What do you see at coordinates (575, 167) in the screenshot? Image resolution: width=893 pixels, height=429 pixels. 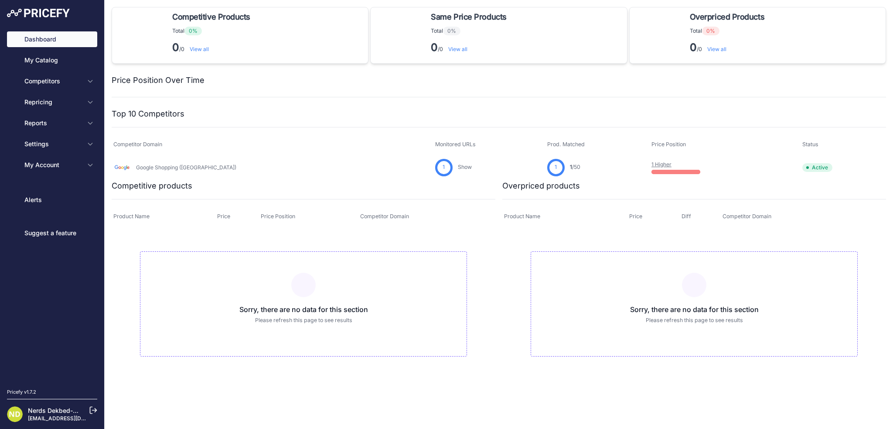 I see `a: 1/50` at bounding box center [575, 167].